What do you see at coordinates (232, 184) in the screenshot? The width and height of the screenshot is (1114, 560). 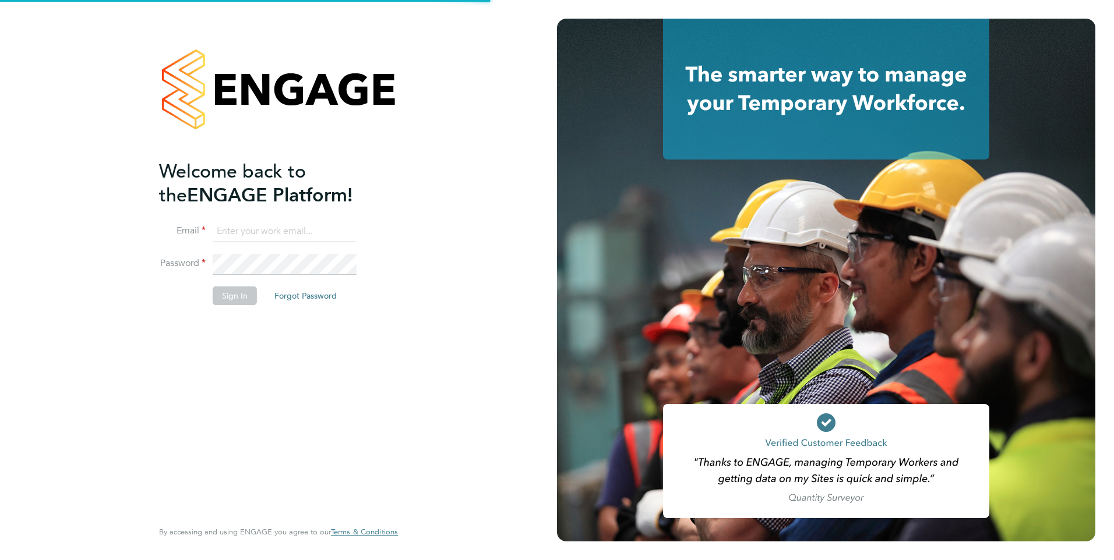 I see `span: Welcome back to the` at bounding box center [232, 184].